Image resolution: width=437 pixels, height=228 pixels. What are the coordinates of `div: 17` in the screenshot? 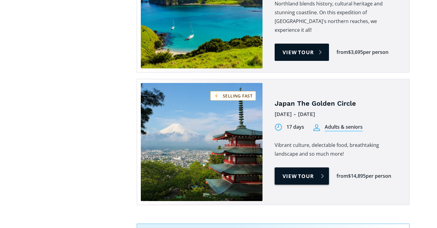 It's located at (289, 127).